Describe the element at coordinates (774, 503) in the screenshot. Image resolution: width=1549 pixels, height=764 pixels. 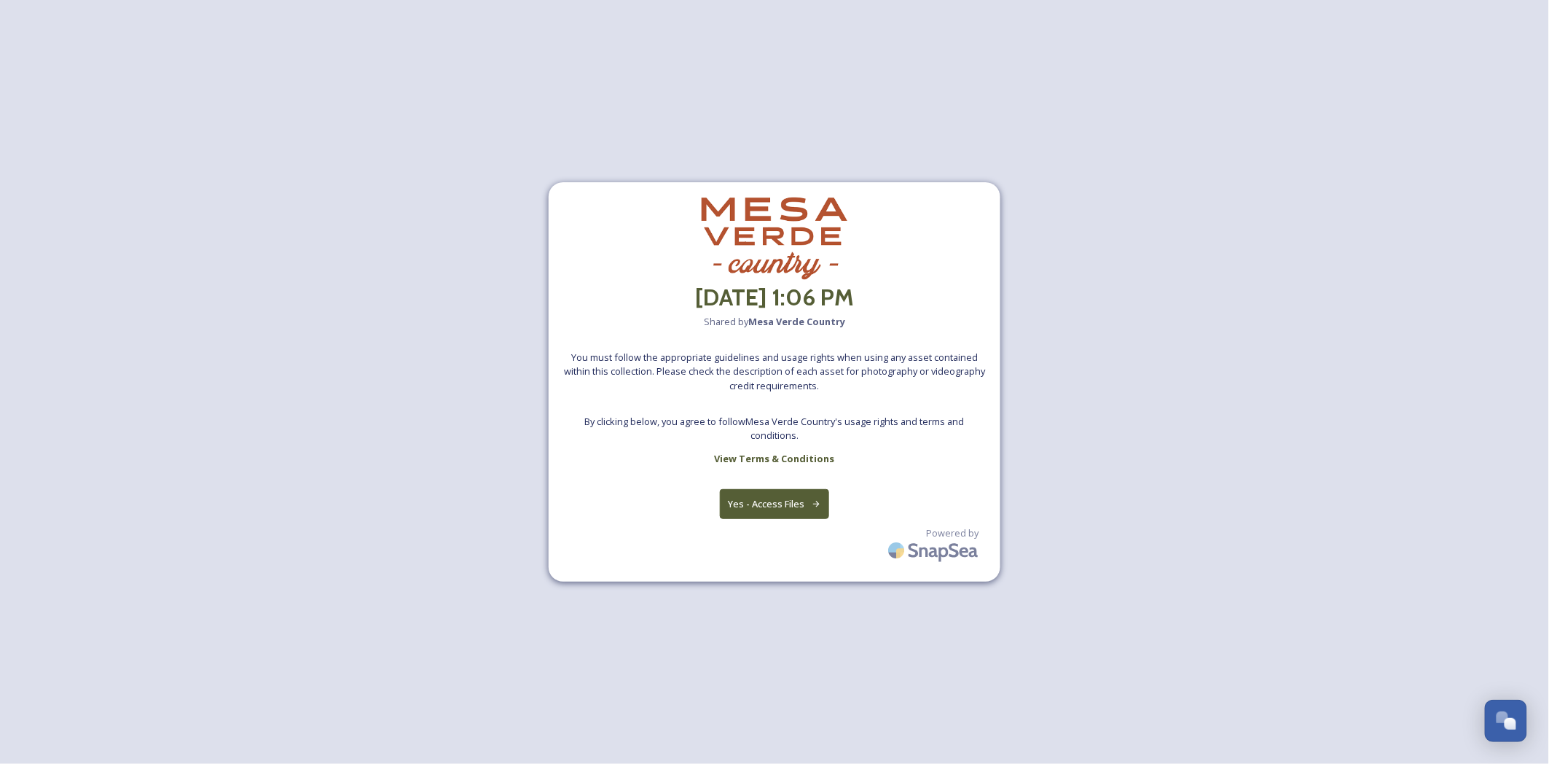
I see `button: Yes - Access Files` at that location.